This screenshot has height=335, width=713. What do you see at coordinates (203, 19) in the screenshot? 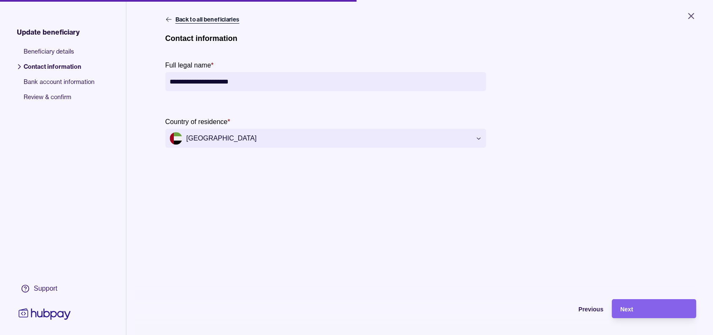
I see `button: Back to all beneficiaries` at bounding box center [203, 19].